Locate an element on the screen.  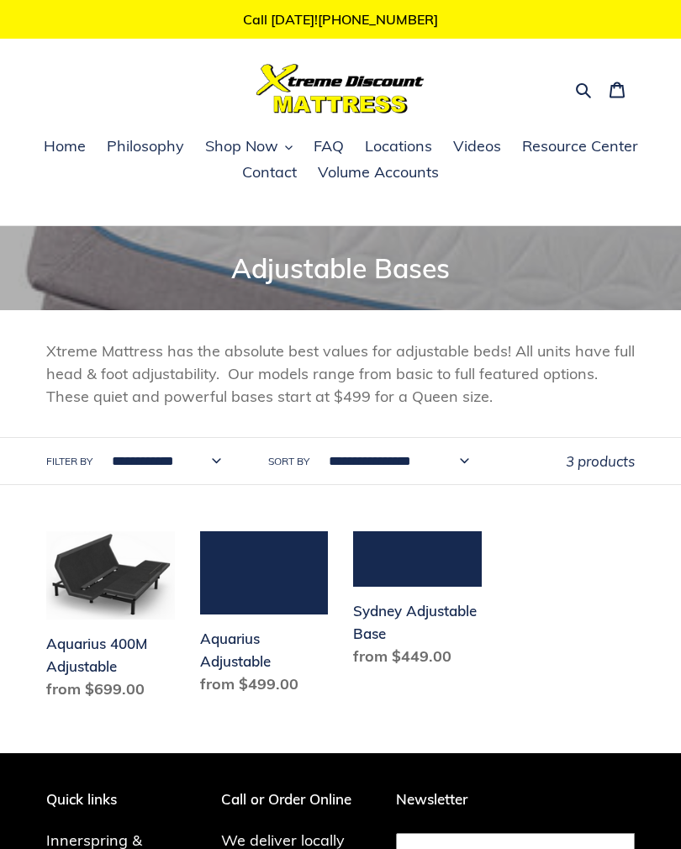
a: Aquarius Adjustable is located at coordinates (264, 616).